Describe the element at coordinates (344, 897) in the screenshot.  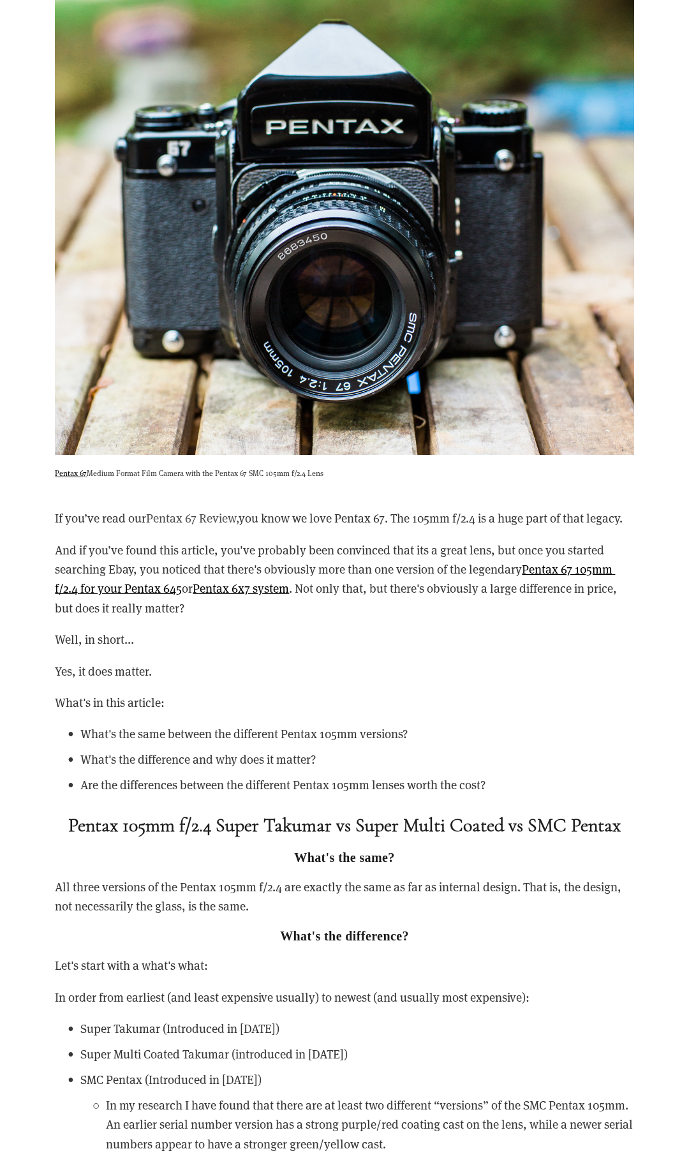
I see `p: All three versions of the Pentax 105mm f/2.4 are exactly the same as far as internal design. That...` at that location.